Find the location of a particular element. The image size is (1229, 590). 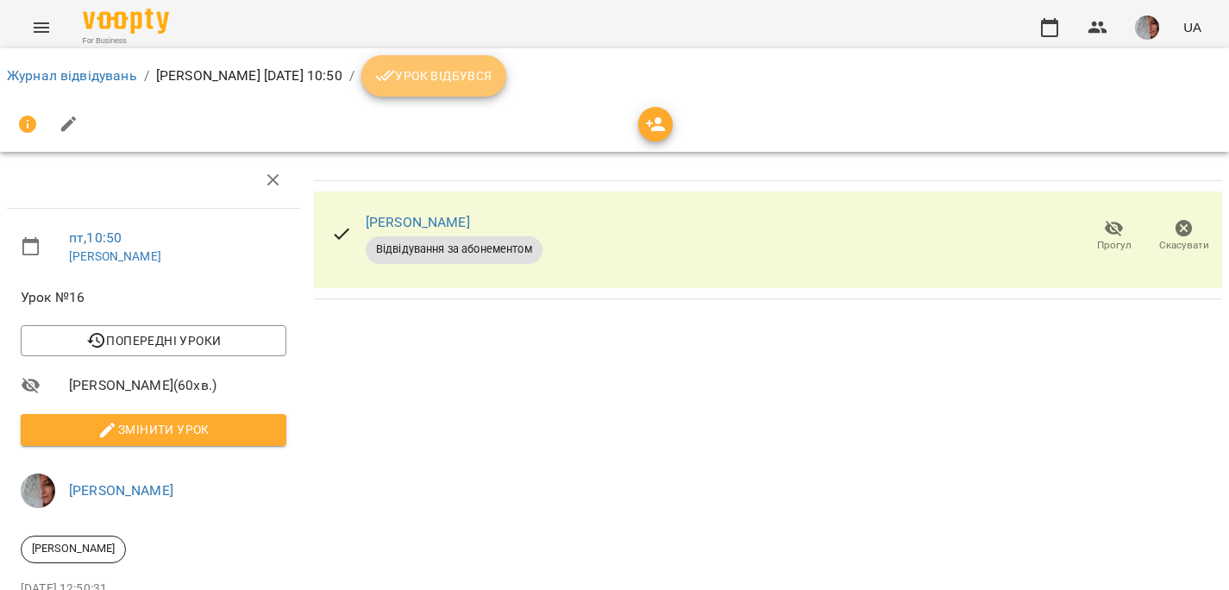

span: Урок відбувся is located at coordinates (434, 76).